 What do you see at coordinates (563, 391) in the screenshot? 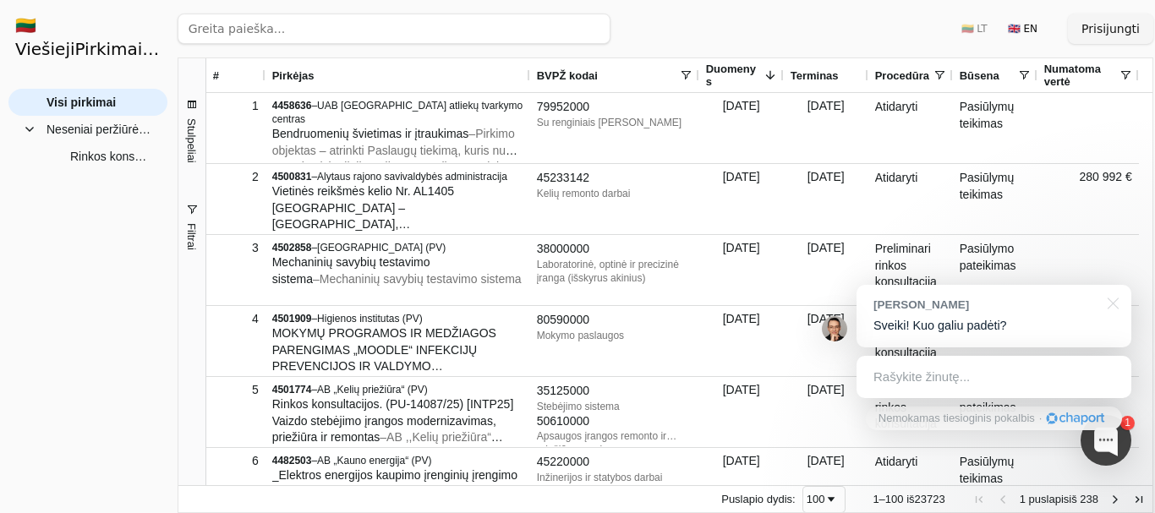
I see `font: 35125000` at bounding box center [563, 391].